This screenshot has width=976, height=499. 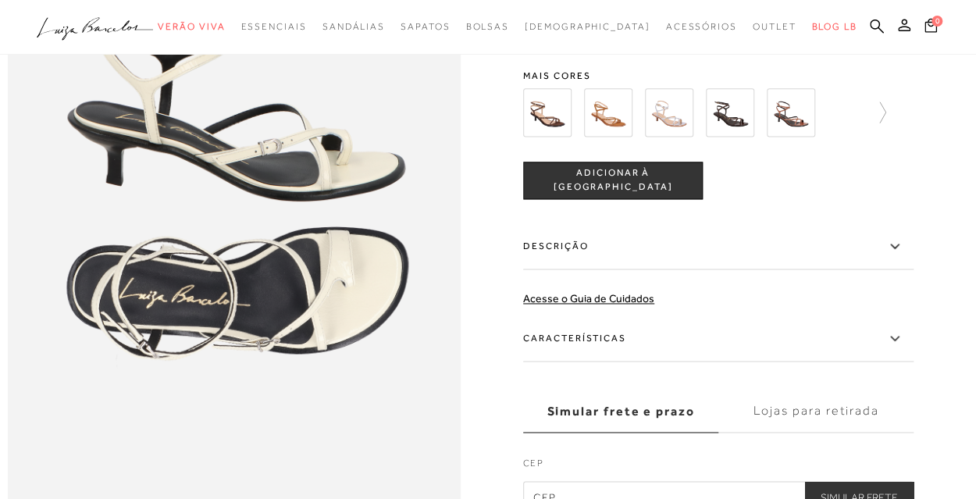 I want to click on img: SANDÁLIA DE TIRAS FINAS METALIZADA PRATA COM SALTO BAIXO, so click(x=669, y=112).